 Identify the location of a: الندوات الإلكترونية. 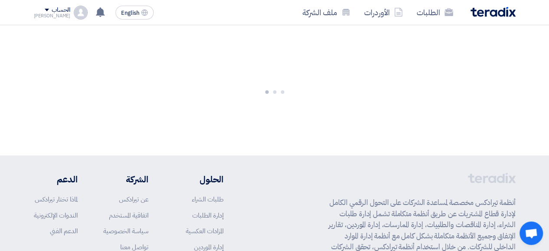
(56, 215).